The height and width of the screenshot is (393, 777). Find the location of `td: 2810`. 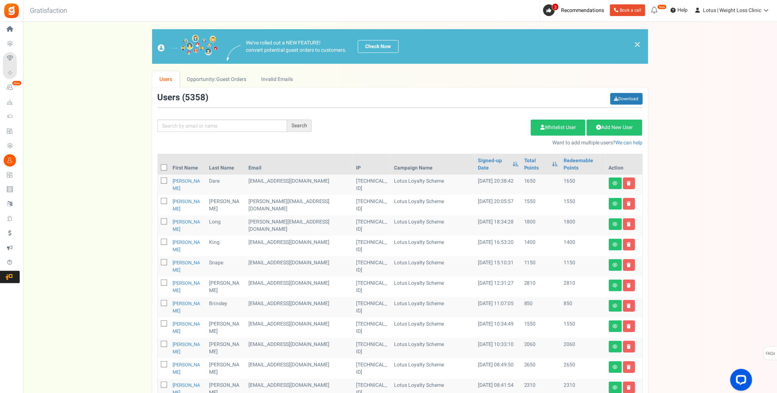

td: 2810 is located at coordinates (541, 287).